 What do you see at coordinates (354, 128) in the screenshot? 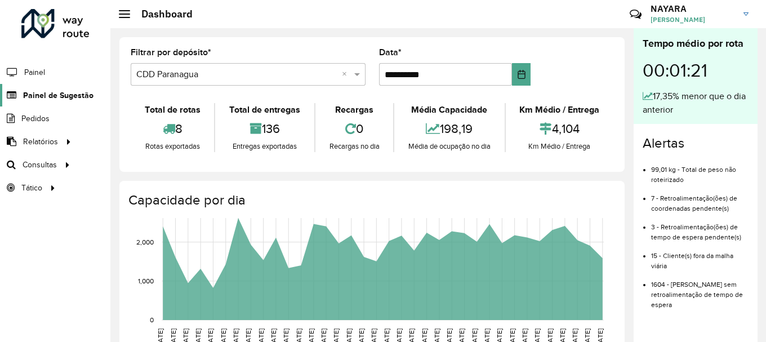
I see `div: 0` at bounding box center [354, 128].